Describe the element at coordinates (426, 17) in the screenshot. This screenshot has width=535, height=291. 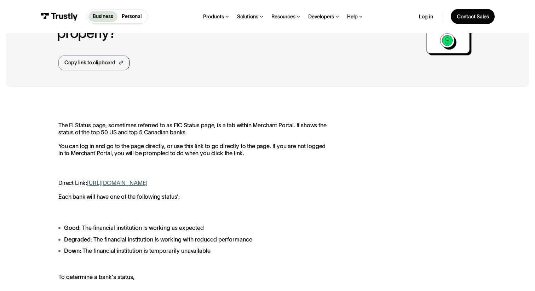
I see `a: Log in` at that location.